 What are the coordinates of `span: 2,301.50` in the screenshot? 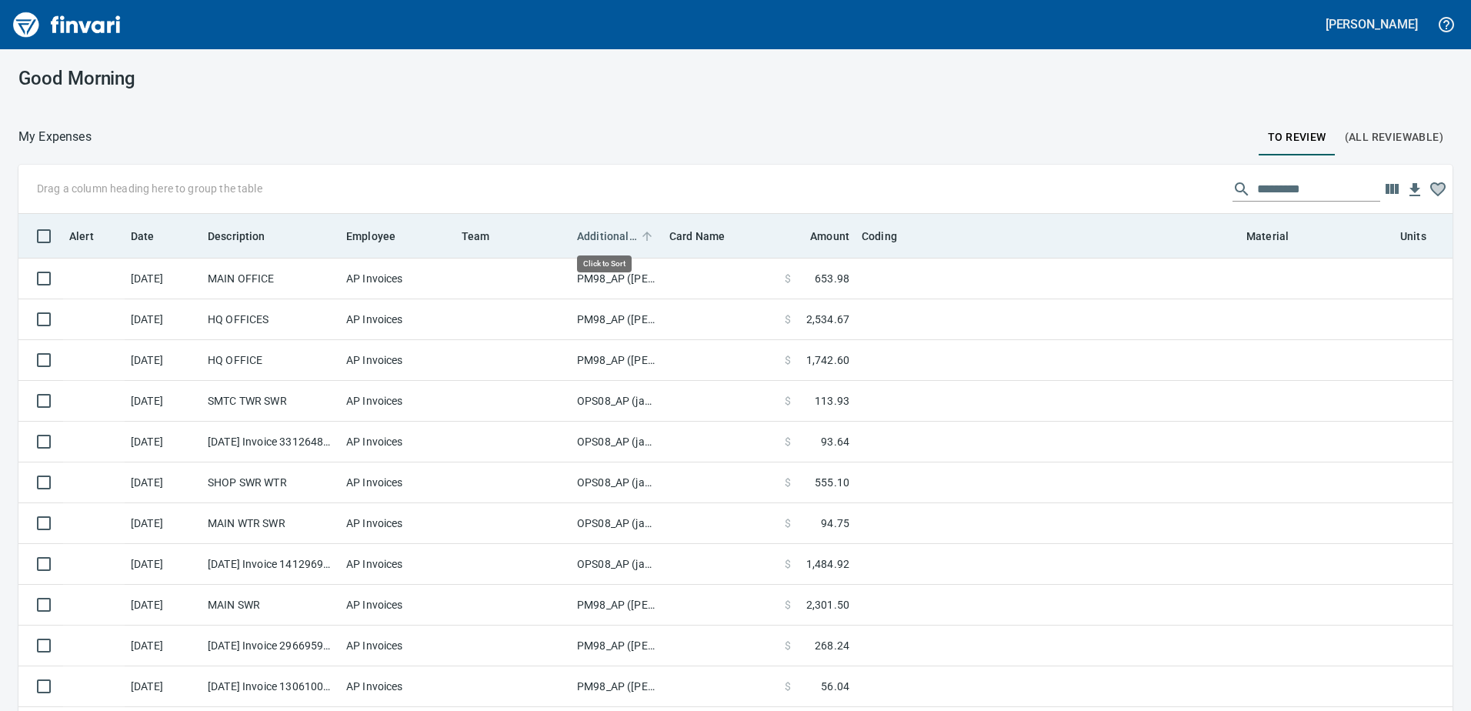 It's located at (828, 605).